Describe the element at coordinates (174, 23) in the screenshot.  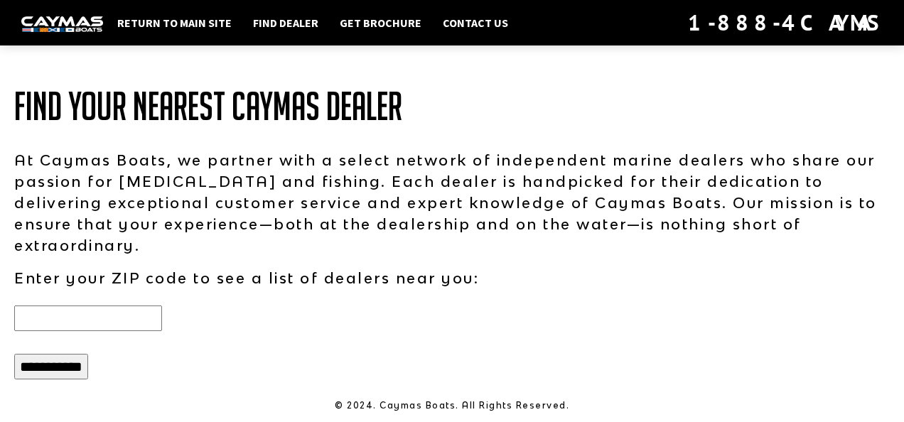
I see `a: Return to main site` at that location.